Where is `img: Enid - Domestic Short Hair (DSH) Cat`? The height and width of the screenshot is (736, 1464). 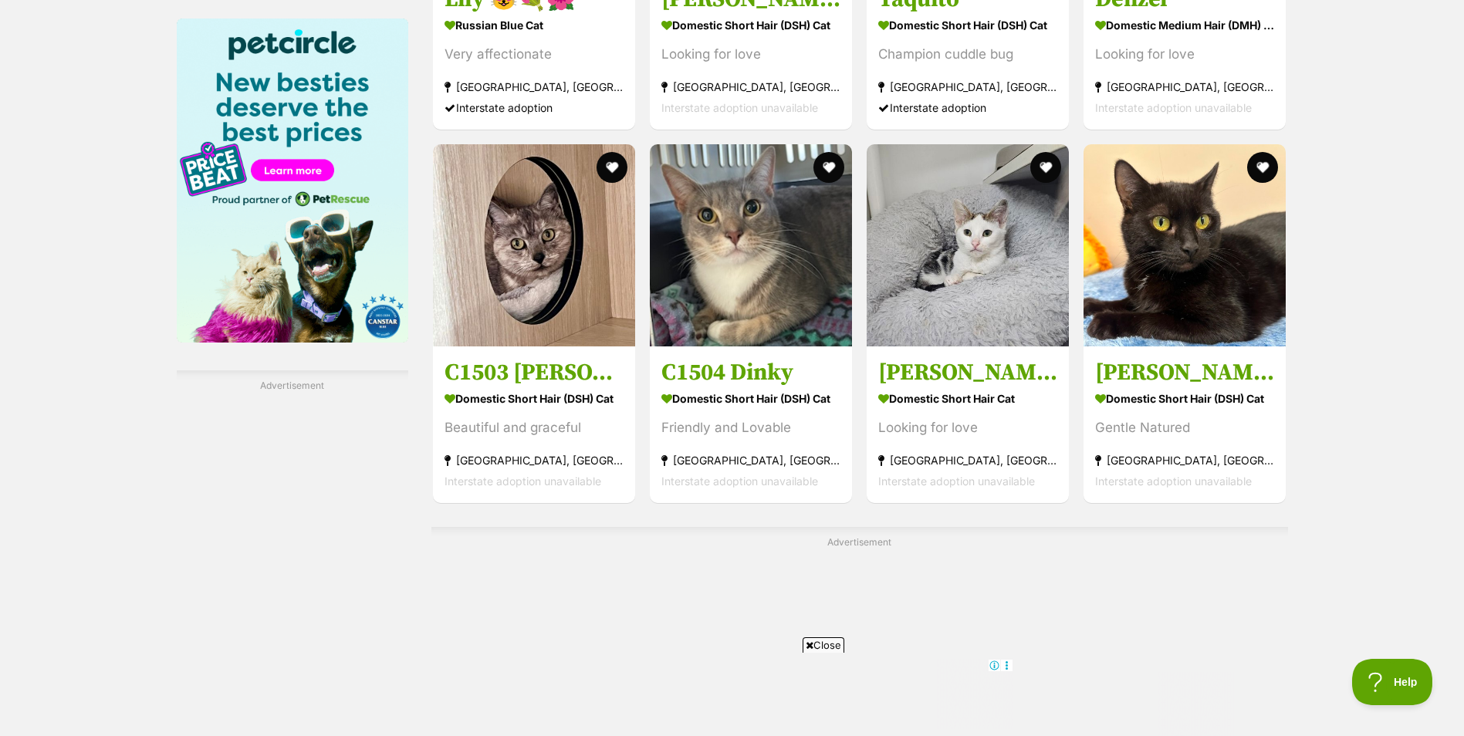 img: Enid - Domestic Short Hair (DSH) Cat is located at coordinates (1185, 245).